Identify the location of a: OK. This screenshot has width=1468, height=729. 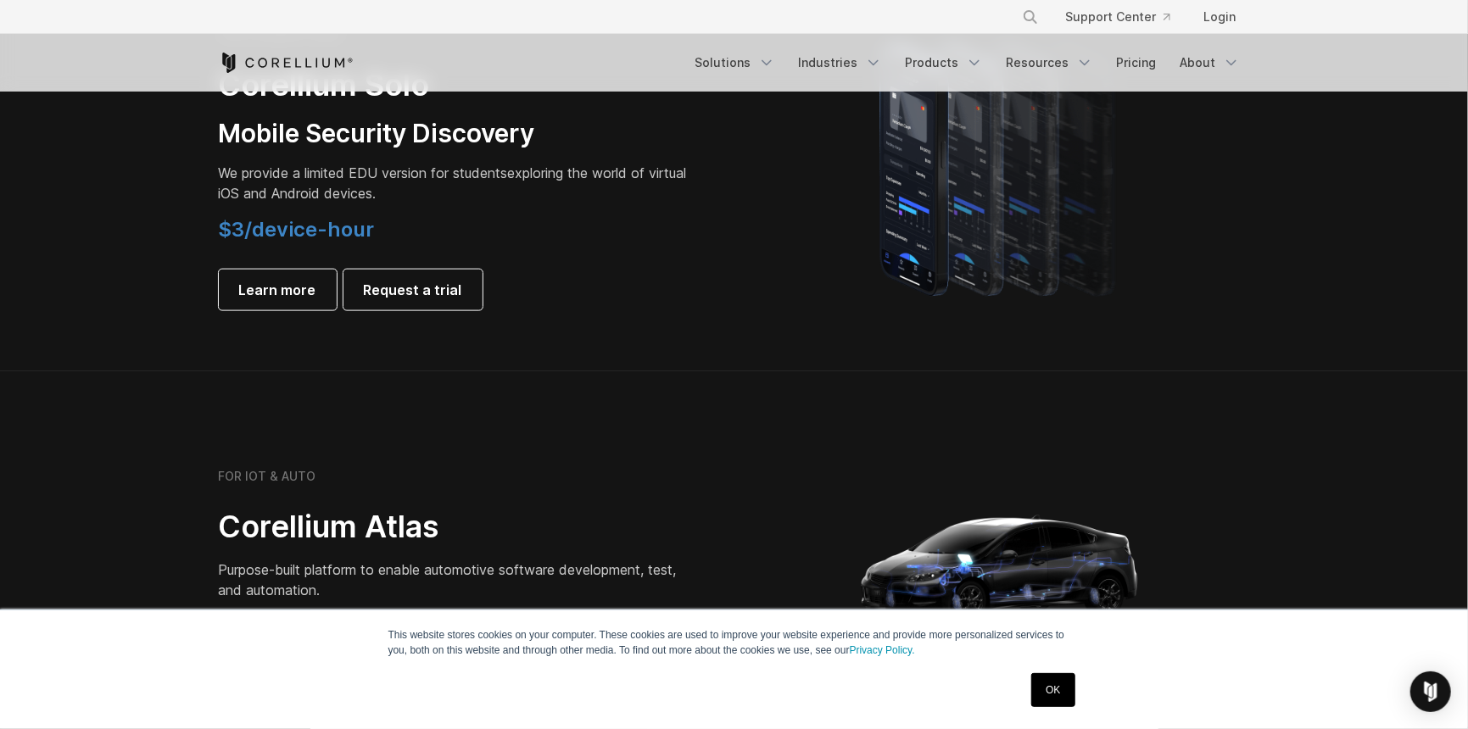
(1052, 690).